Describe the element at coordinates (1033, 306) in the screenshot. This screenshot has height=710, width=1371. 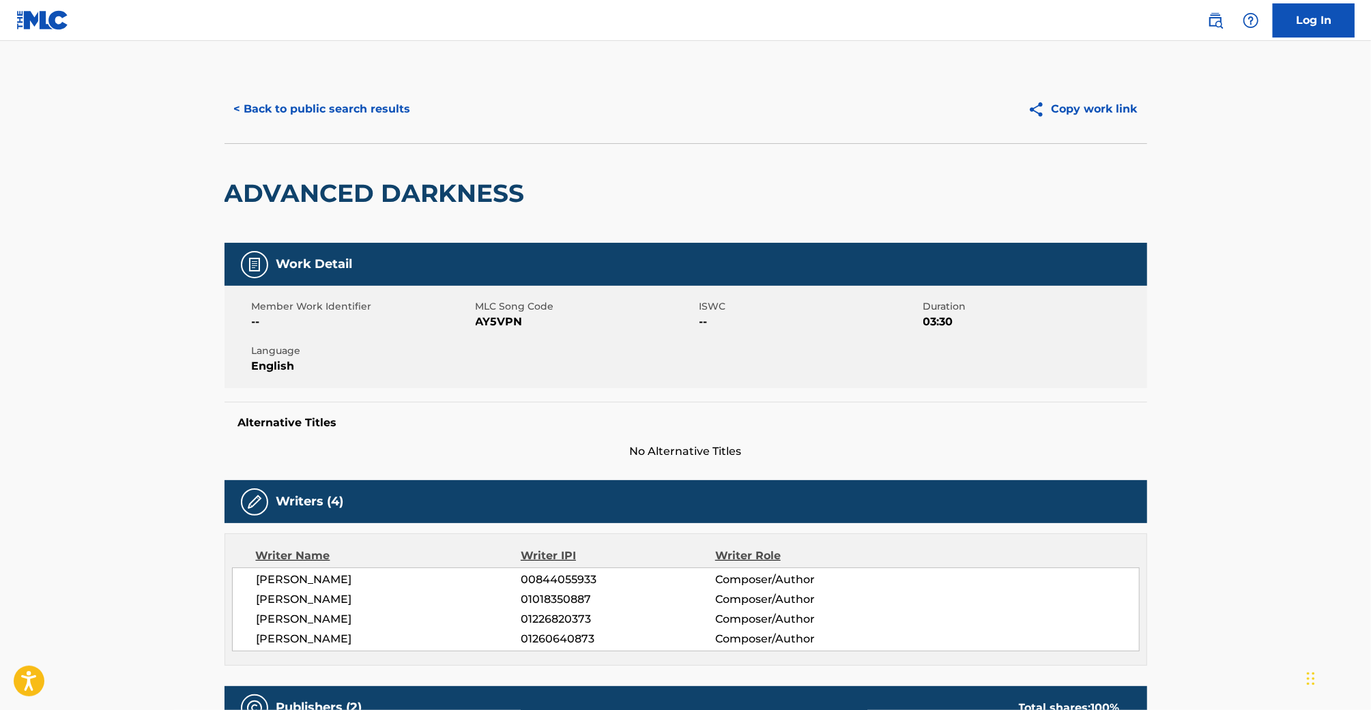
I see `span: Duration` at that location.